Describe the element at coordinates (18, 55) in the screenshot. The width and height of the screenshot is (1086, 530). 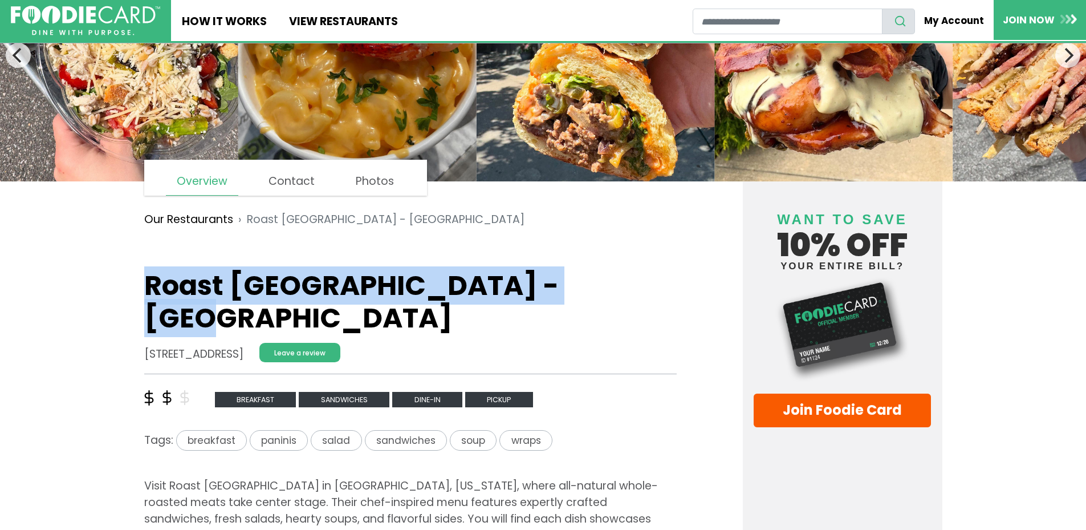
I see `button: Previous` at that location.